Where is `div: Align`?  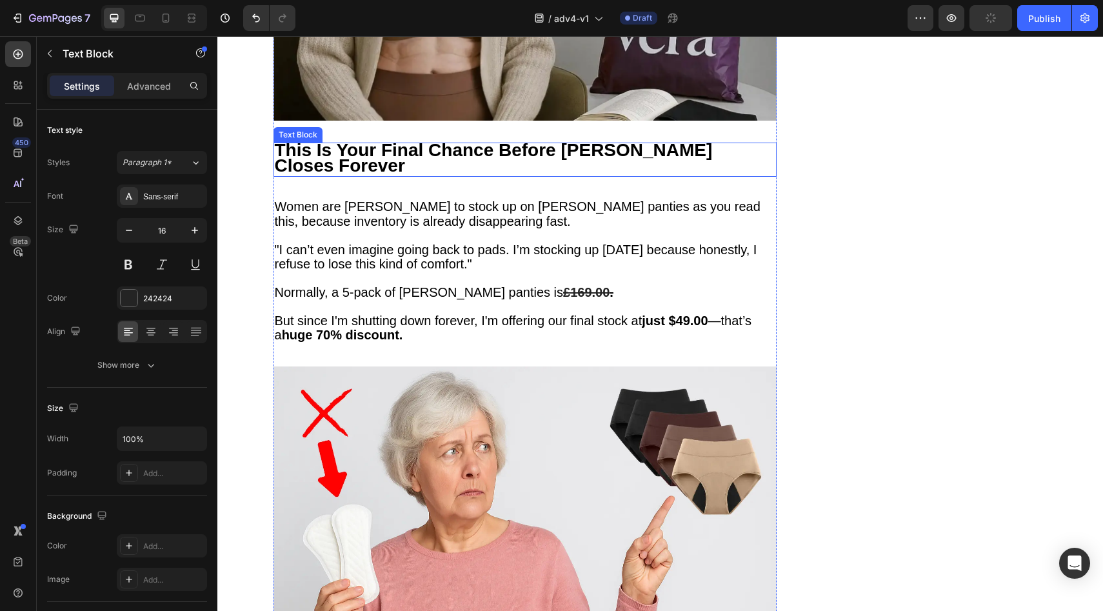 div: Align is located at coordinates (65, 332).